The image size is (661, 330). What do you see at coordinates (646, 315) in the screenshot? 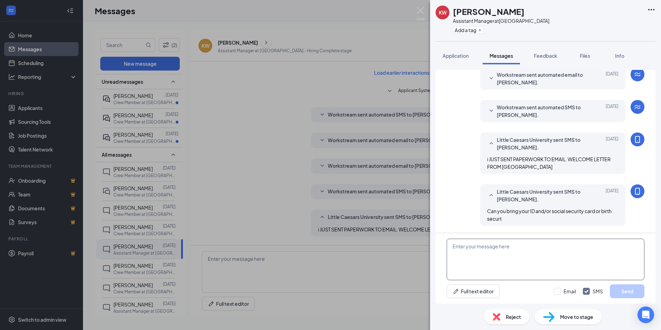
I see `div: Open Intercom Messenger` at bounding box center [646, 315].